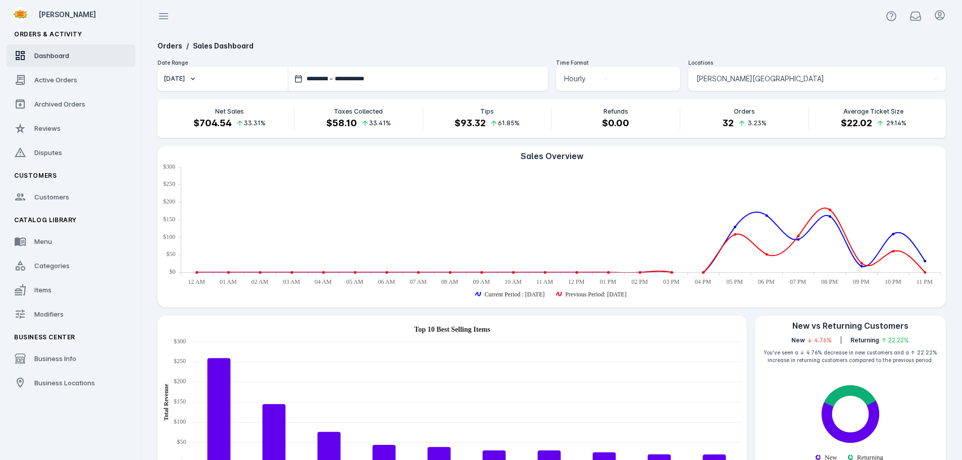  Describe the element at coordinates (52, 56) in the screenshot. I see `span: Dashboard` at that location.